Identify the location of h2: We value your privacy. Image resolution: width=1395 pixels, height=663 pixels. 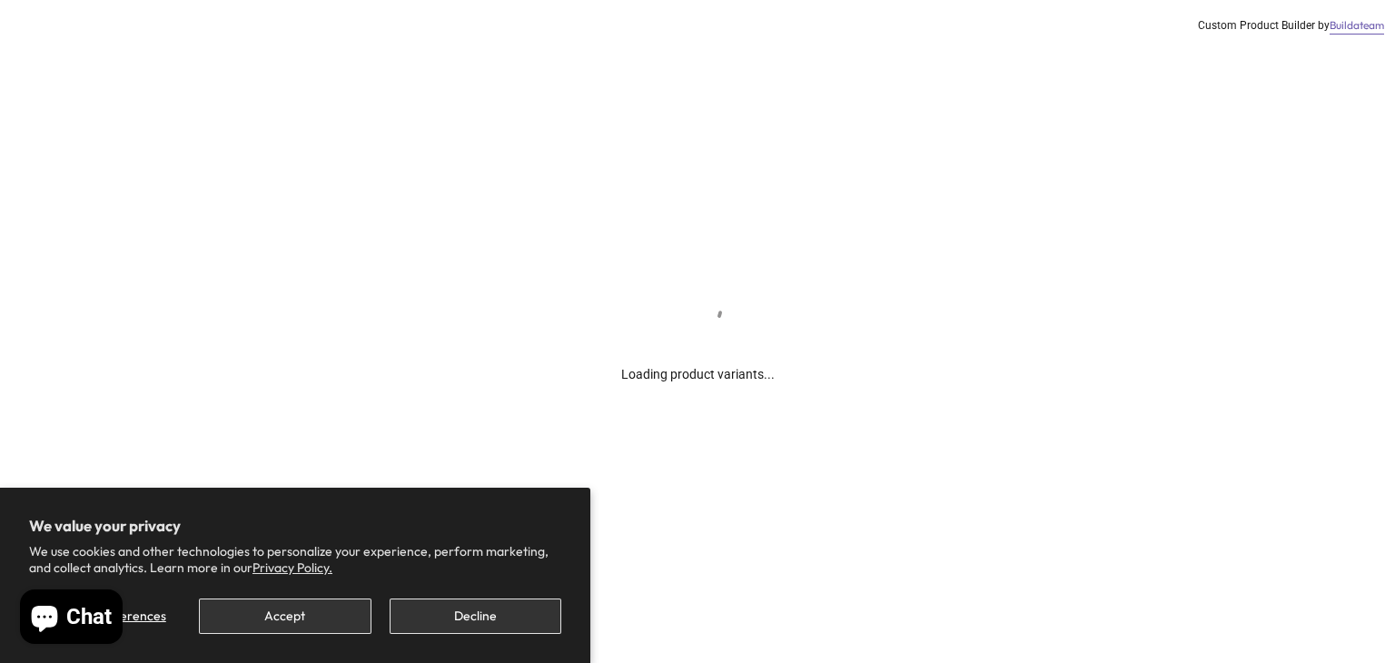
(295, 526).